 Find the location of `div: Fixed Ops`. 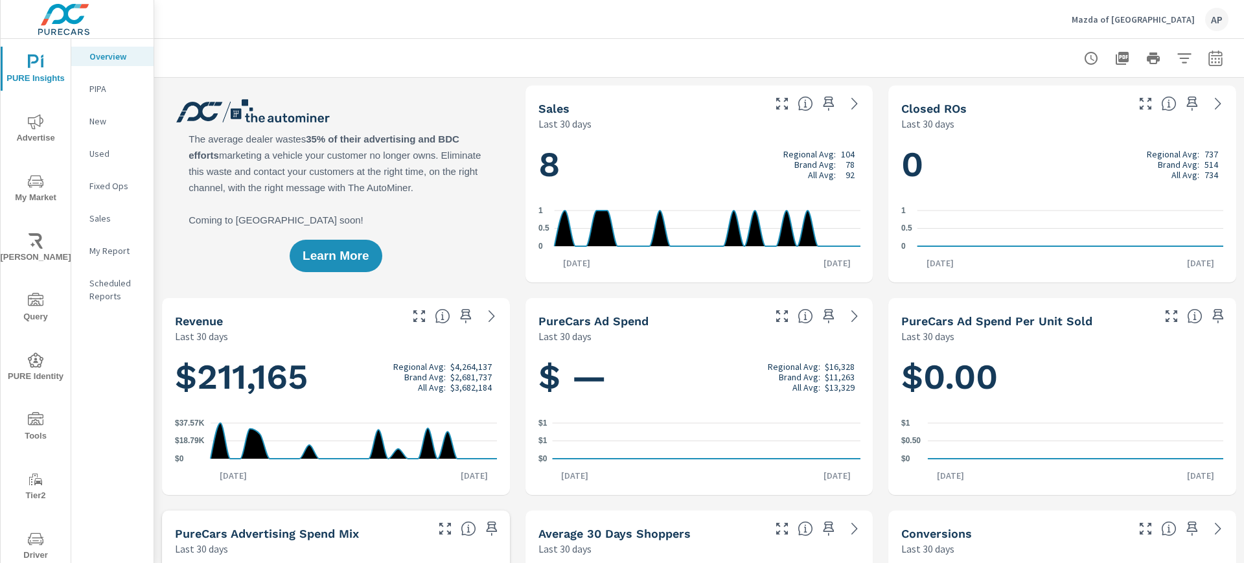

div: Fixed Ops is located at coordinates (112, 186).